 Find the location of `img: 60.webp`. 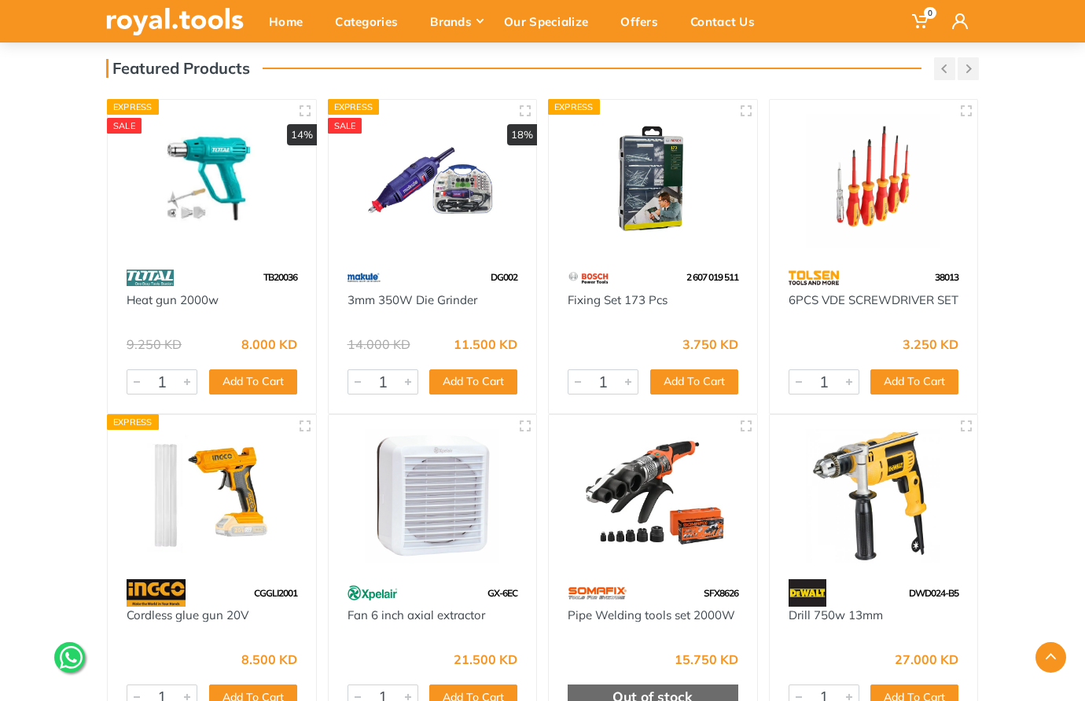

img: 60.webp is located at coordinates (597, 593).